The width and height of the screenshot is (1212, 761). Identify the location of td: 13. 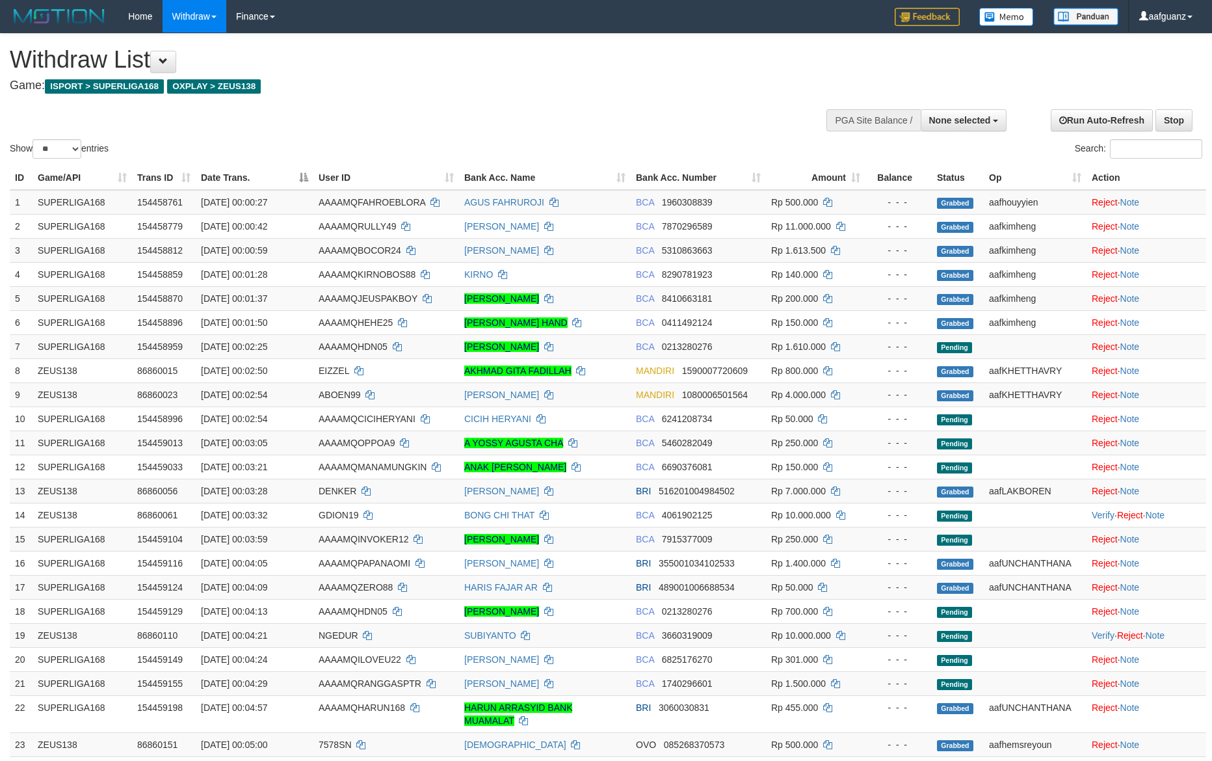
(21, 490).